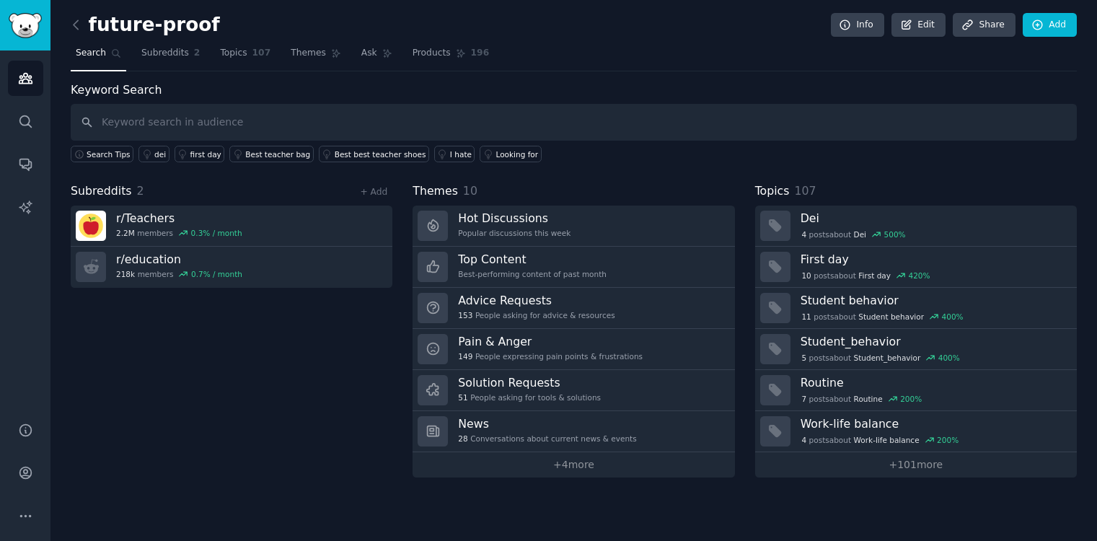 This screenshot has width=1097, height=541. What do you see at coordinates (25, 25) in the screenshot?
I see `img: GummySearch logo` at bounding box center [25, 25].